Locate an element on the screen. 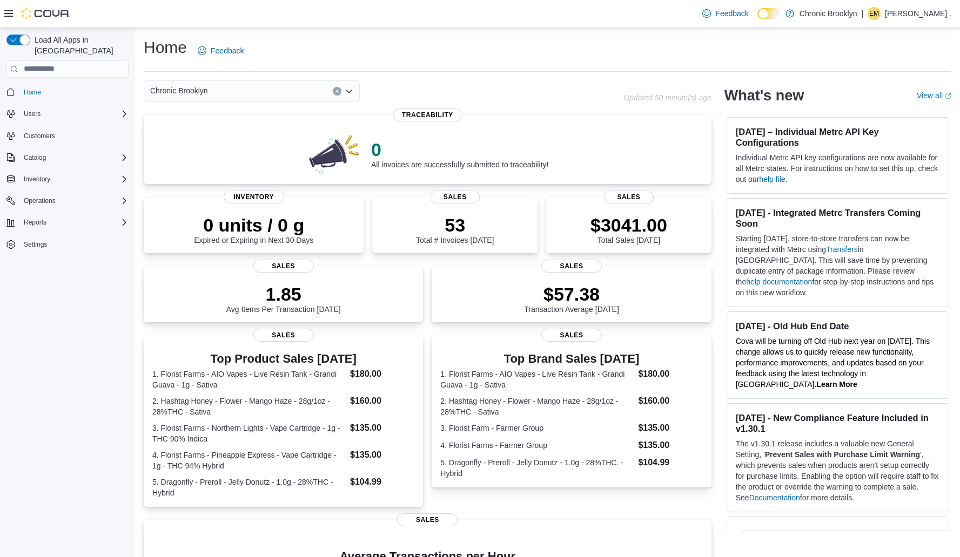  button: Users is located at coordinates (67, 114).